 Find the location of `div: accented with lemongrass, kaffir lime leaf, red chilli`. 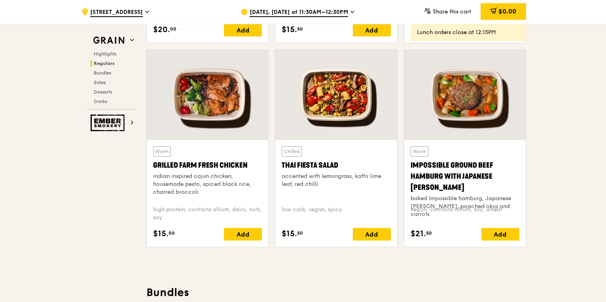

div: accented with lemongrass, kaffir lime leaf, red chilli is located at coordinates (336, 180).